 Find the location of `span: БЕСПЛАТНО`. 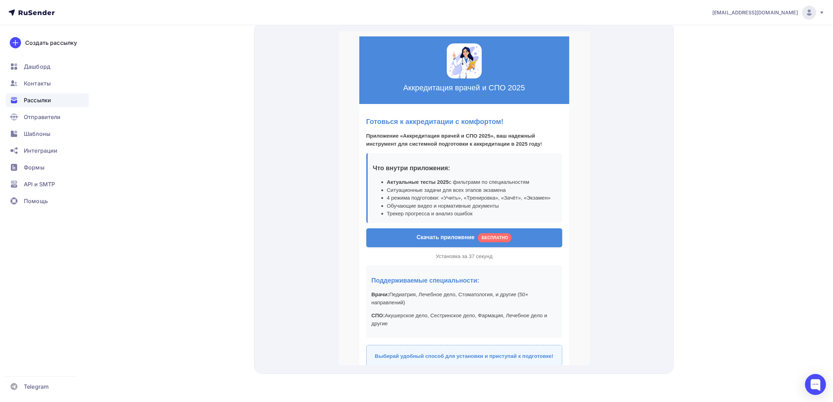

span: БЕСПЛАТНО is located at coordinates (156, 206).